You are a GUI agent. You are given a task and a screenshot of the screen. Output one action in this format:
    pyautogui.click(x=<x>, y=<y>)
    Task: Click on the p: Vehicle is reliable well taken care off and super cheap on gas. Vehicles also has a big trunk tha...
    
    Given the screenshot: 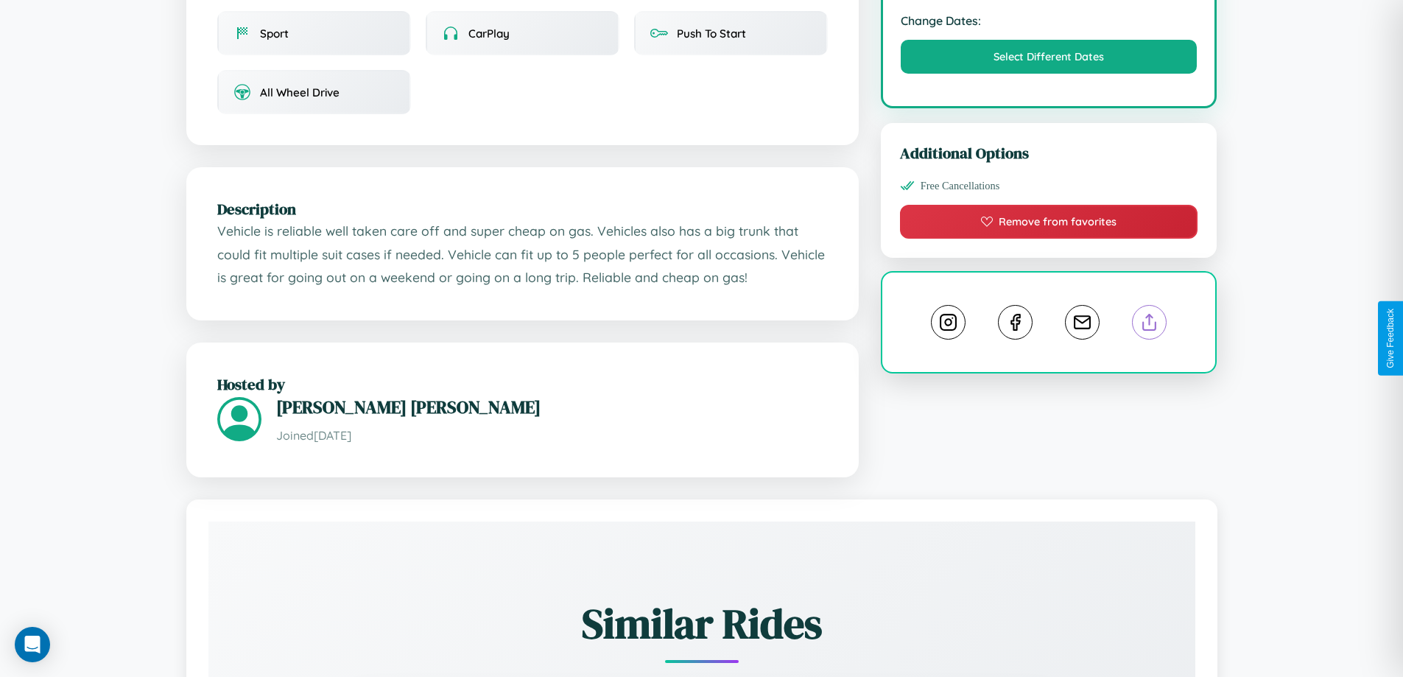 What is the action you would take?
    pyautogui.click(x=522, y=254)
    